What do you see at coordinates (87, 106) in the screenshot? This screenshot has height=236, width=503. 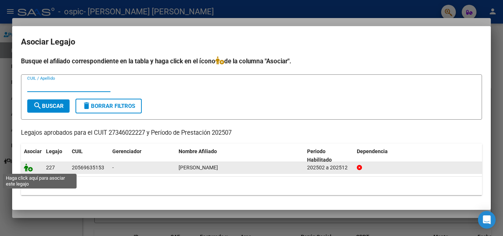 I see `mat-icon: delete` at bounding box center [87, 106].